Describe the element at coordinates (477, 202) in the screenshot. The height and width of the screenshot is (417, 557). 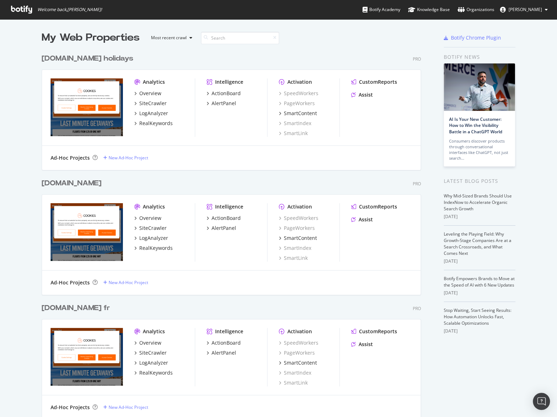
I see `a: Why Mid-Sized Brands Should Use IndexNow to Accelerate Organic Search Growth` at that location.